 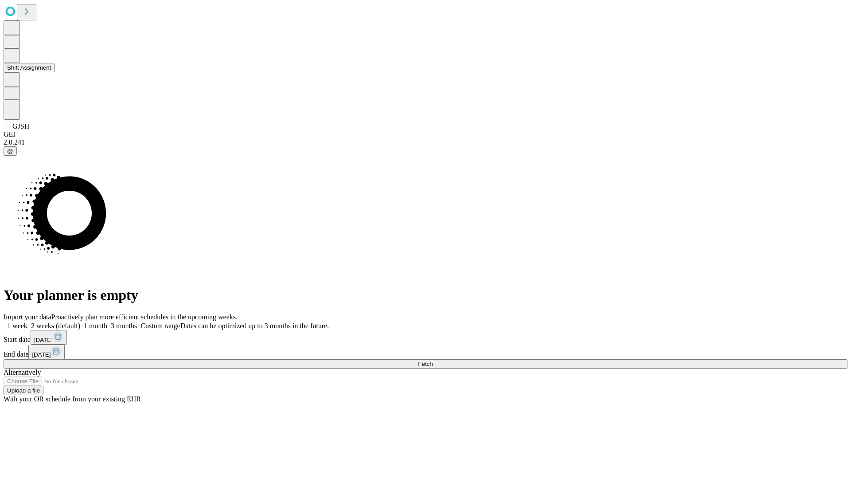 I want to click on div: 2.0.241, so click(x=426, y=142).